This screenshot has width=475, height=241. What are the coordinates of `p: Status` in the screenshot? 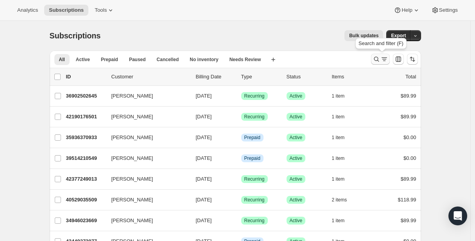 It's located at (306, 77).